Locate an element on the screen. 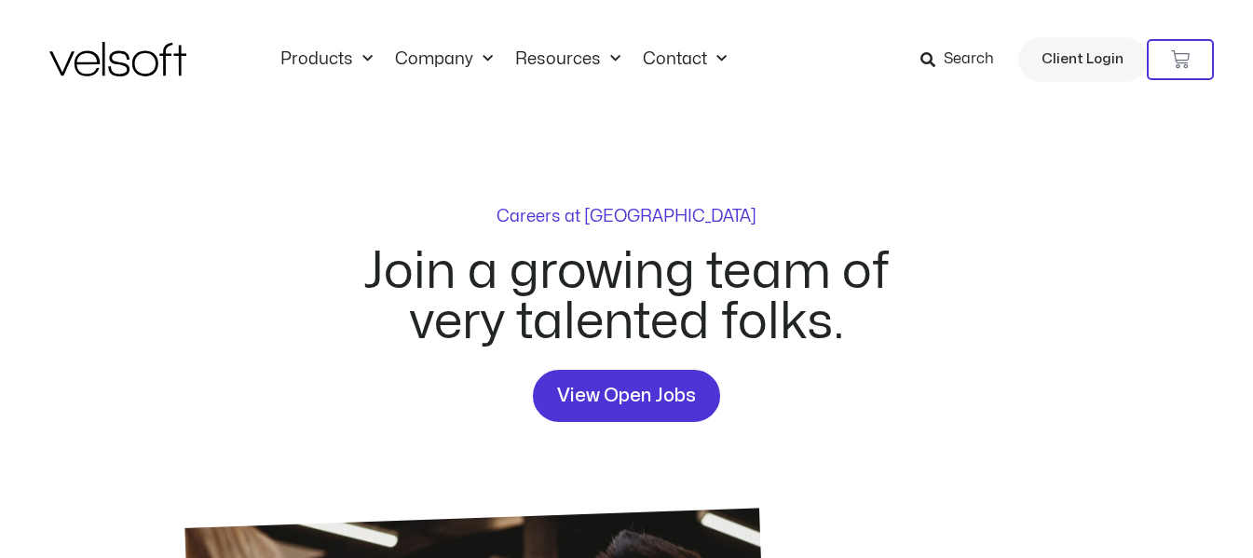  a: ProductsMenu Toggle is located at coordinates (326, 60).